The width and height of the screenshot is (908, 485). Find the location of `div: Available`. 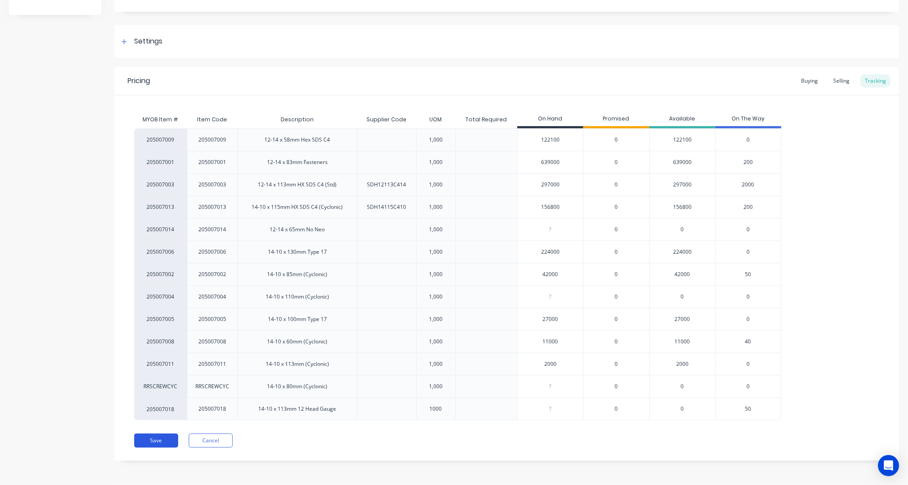

div: Available is located at coordinates (683, 120).